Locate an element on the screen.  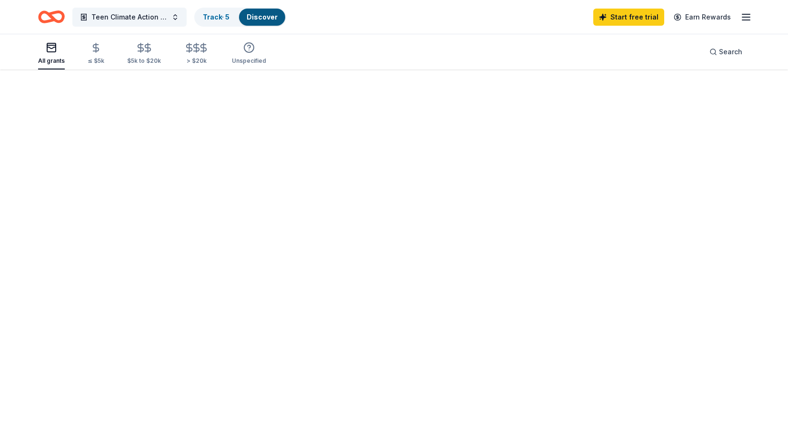
div: Unspecified is located at coordinates (249, 61).